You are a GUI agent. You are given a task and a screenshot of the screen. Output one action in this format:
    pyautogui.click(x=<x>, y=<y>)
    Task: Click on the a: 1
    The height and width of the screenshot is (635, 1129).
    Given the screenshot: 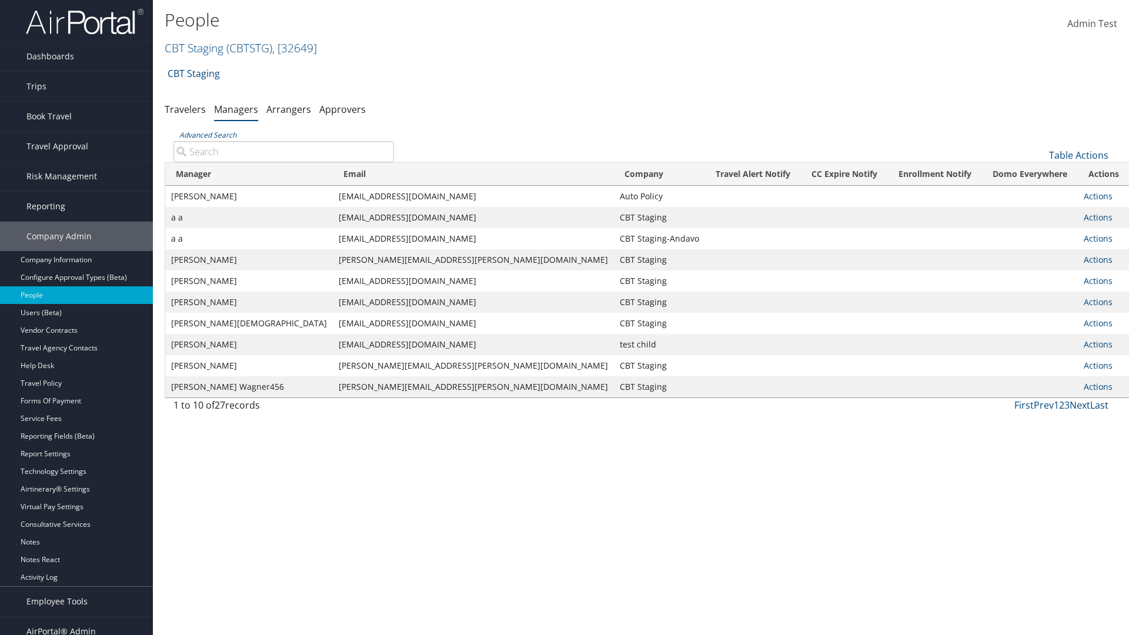 What is the action you would take?
    pyautogui.click(x=1056, y=405)
    